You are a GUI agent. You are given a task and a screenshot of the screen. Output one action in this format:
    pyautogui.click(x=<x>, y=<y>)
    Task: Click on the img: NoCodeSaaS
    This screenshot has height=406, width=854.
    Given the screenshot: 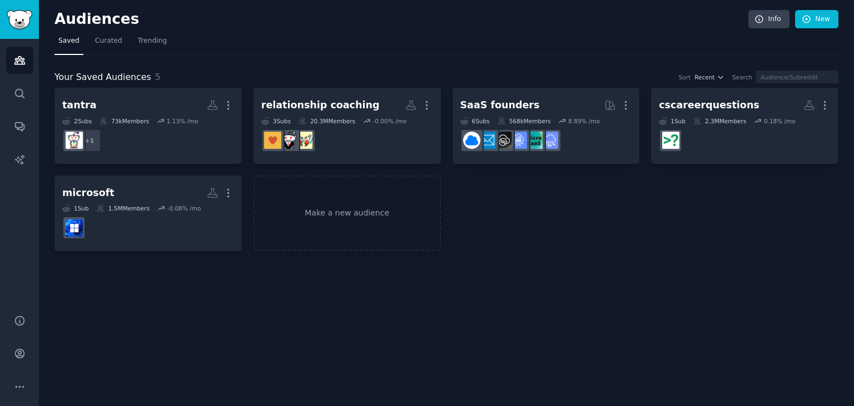 What is the action you would take?
    pyautogui.click(x=503, y=140)
    